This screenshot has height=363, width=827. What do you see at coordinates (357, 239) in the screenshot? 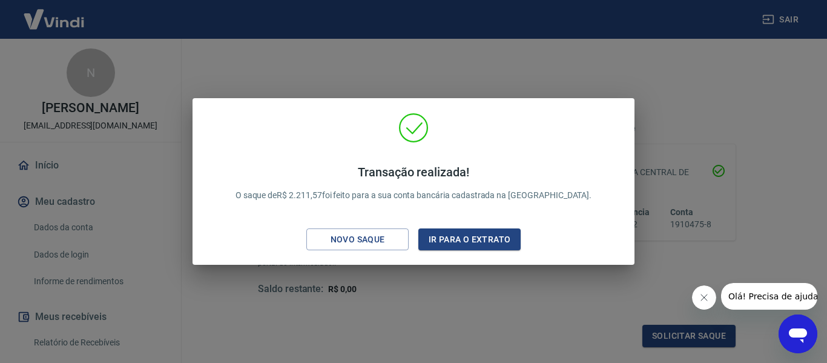
I see `button: Novo saque` at bounding box center [357, 239].